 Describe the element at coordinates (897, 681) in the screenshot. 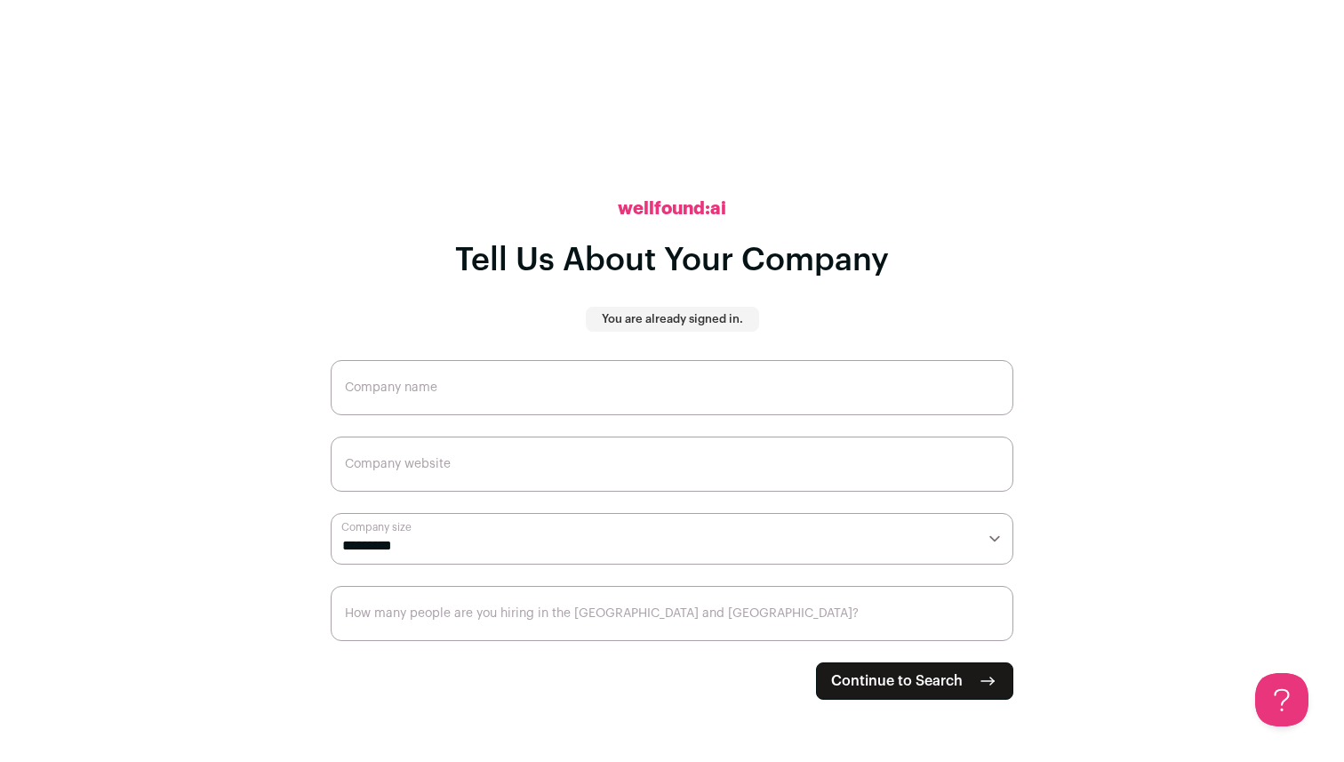

I see `span: Continue to Search` at that location.